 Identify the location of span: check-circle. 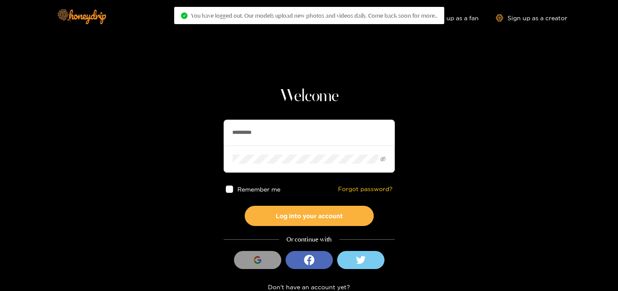
(184, 15).